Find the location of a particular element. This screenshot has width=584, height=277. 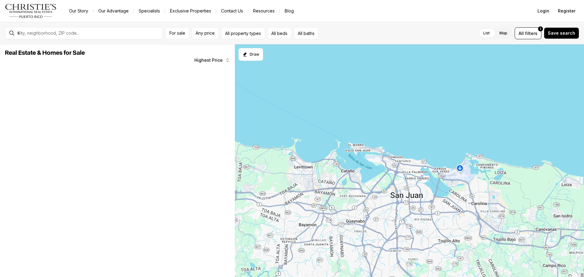

button: All beds is located at coordinates (279, 33).